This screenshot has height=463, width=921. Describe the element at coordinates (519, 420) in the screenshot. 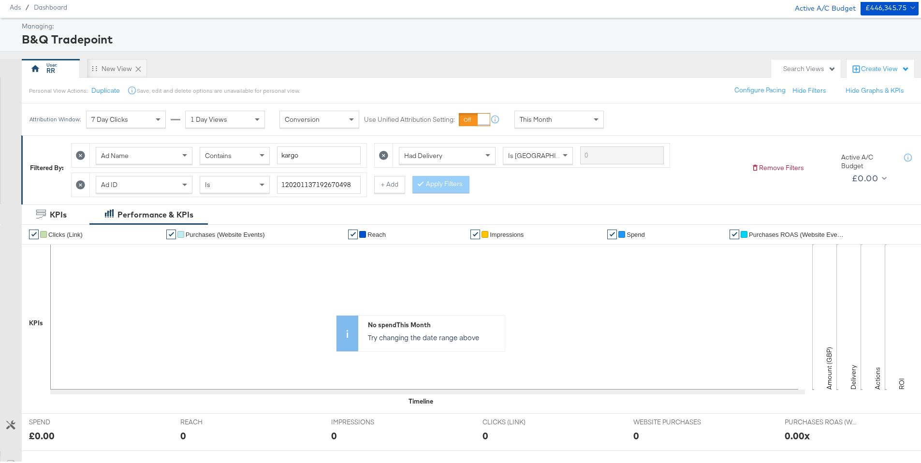

I see `span: CLICKS (LINK)` at that location.